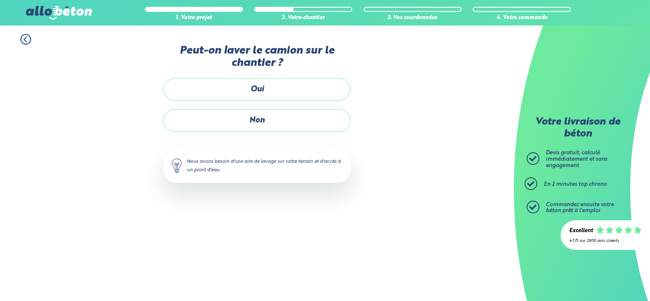 This screenshot has height=301, width=650. Describe the element at coordinates (257, 57) in the screenshot. I see `label: Peut-on laver le camion sur le chantier ?` at that location.